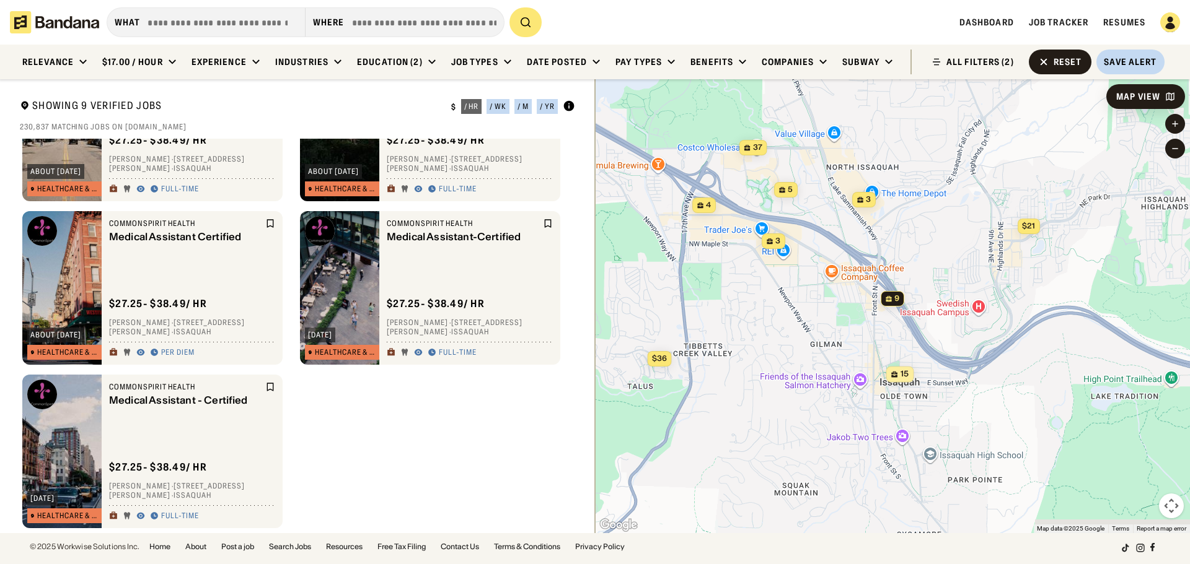 The height and width of the screenshot is (564, 1190). Describe the element at coordinates (1120, 529) in the screenshot. I see `a: Terms (opens in new tab)` at that location.